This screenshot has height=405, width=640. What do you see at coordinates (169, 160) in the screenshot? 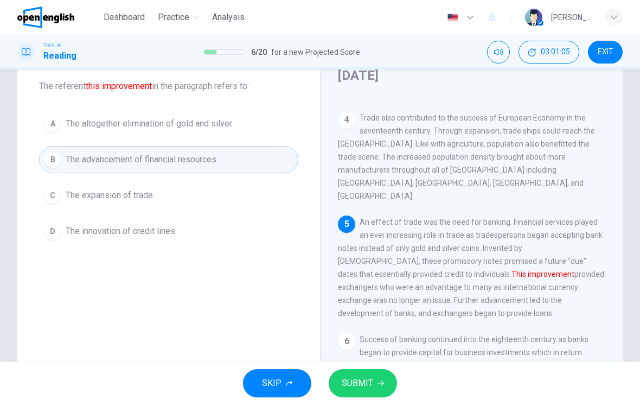
I see `button: BThe advancement of financial resources` at bounding box center [169, 160].